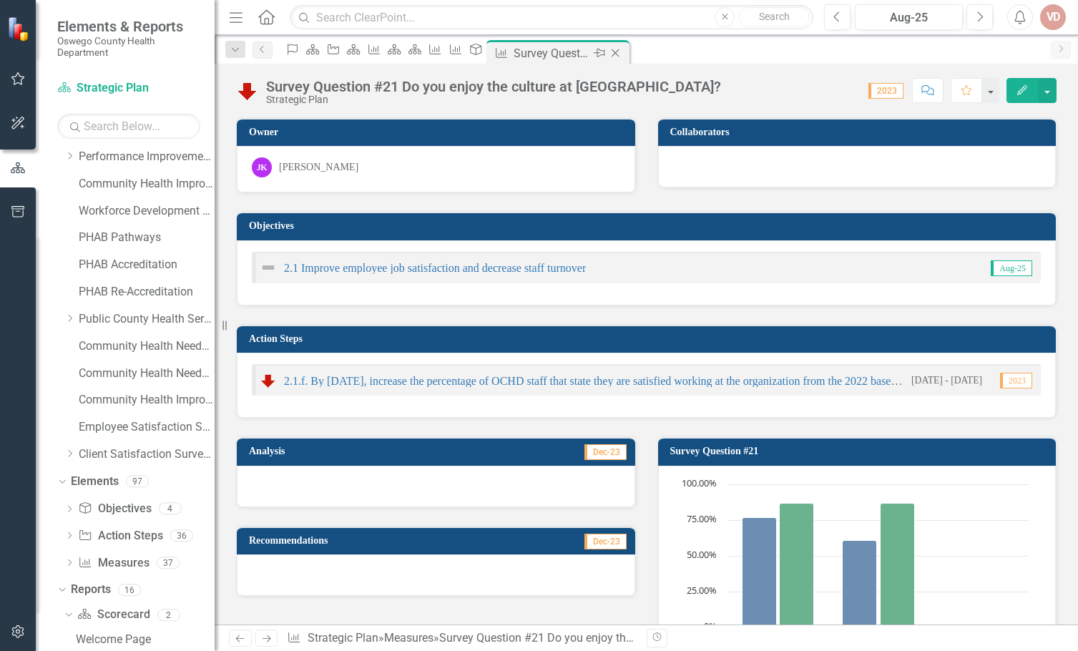  I want to click on h3: Recommendations, so click(371, 540).